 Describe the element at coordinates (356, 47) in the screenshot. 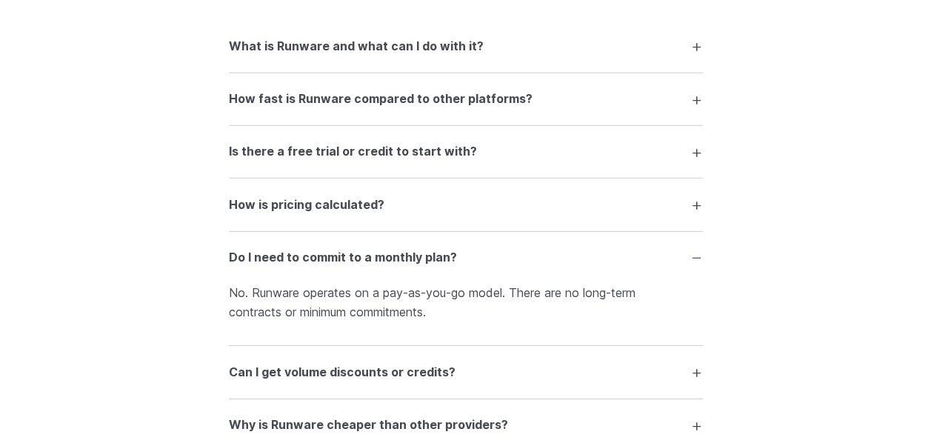

I see `h3: What is Runware and what can I do with it?` at that location.